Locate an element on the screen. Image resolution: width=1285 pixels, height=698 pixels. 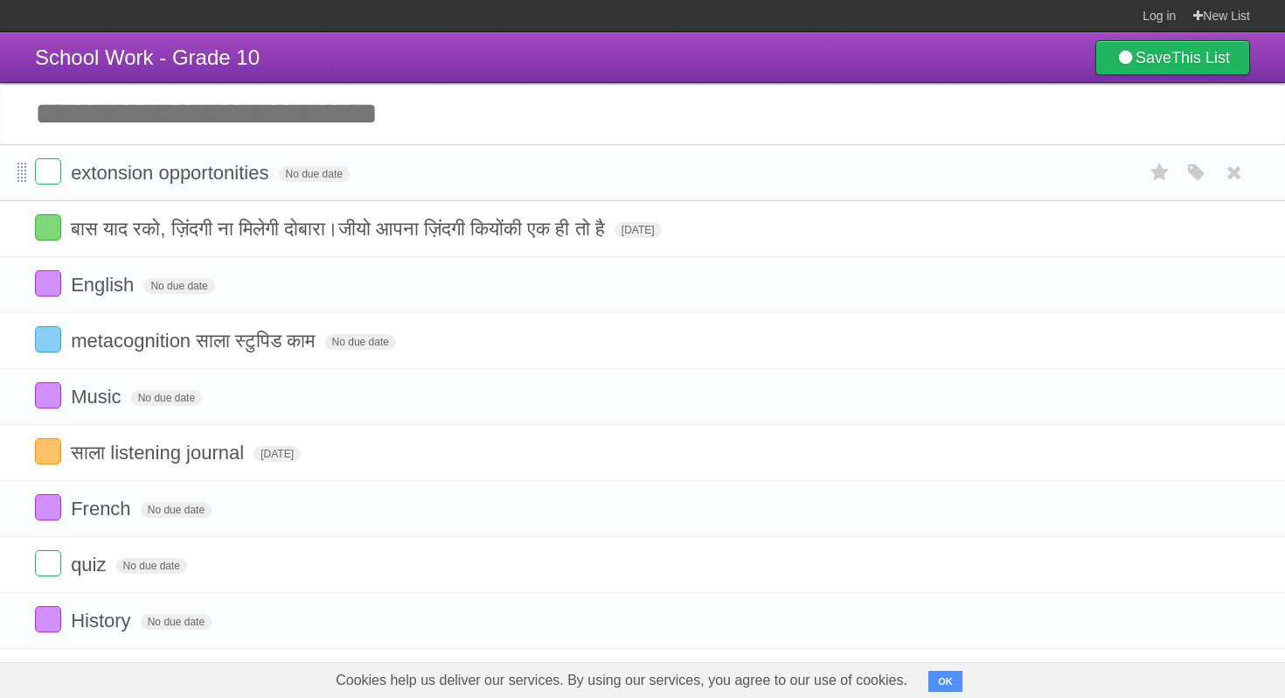
label: Star task is located at coordinates (1160, 172).